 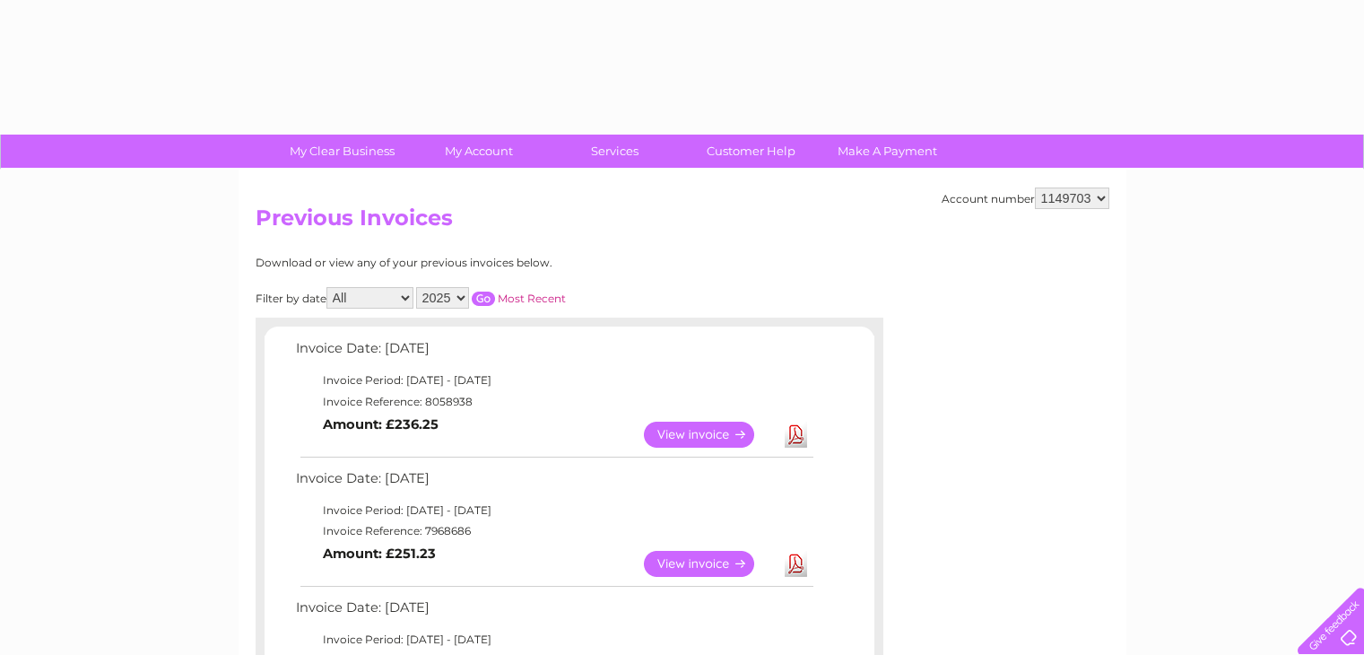 I want to click on div: Account number, so click(x=1025, y=198).